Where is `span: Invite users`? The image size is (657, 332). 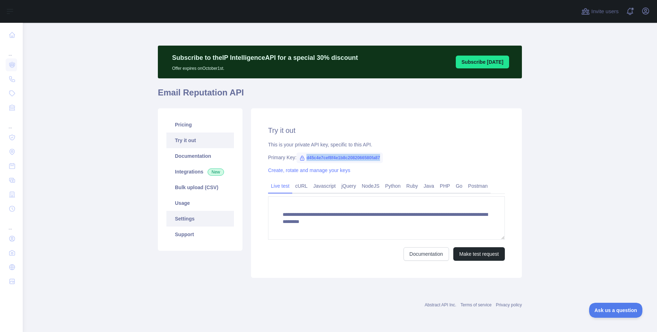 span: Invite users is located at coordinates (605, 11).